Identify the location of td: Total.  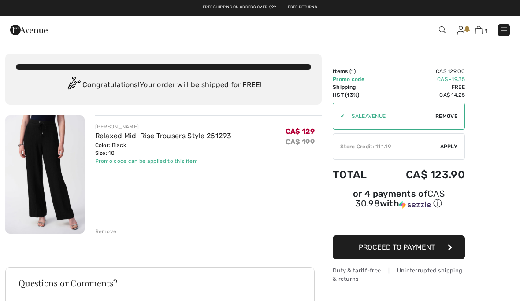
(357, 175).